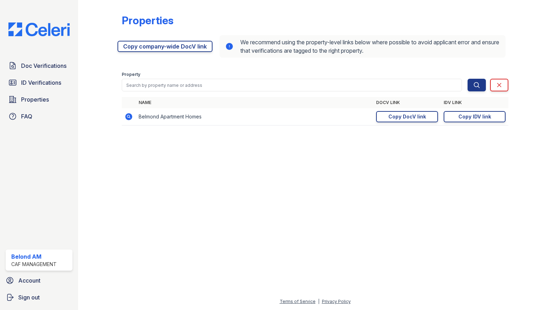  What do you see at coordinates (44, 66) in the screenshot?
I see `span: Doc Verifications` at bounding box center [44, 66].